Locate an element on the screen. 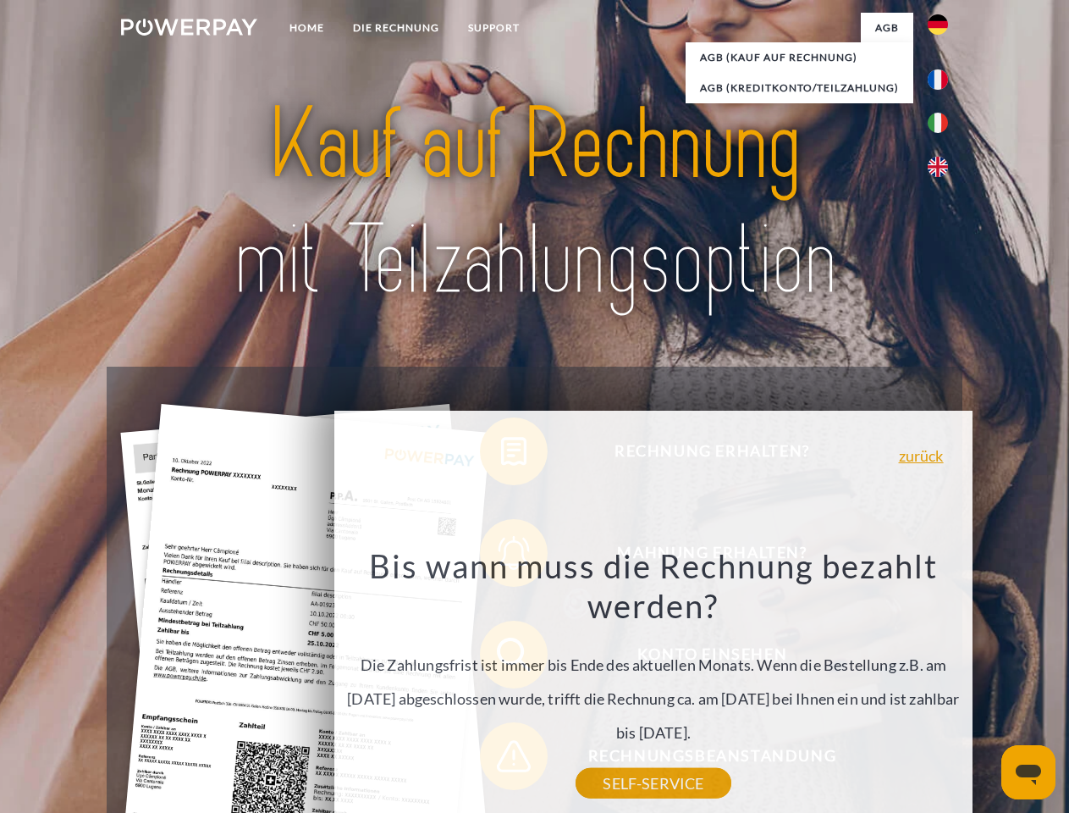 Image resolution: width=1069 pixels, height=813 pixels. img: it is located at coordinates (938, 123).